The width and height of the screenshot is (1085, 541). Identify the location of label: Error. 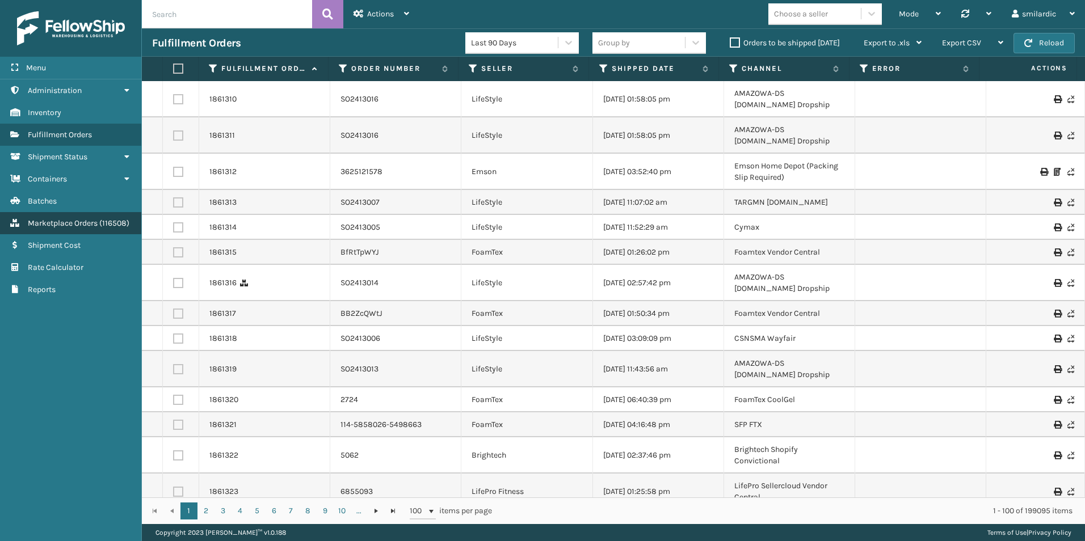
(915, 69).